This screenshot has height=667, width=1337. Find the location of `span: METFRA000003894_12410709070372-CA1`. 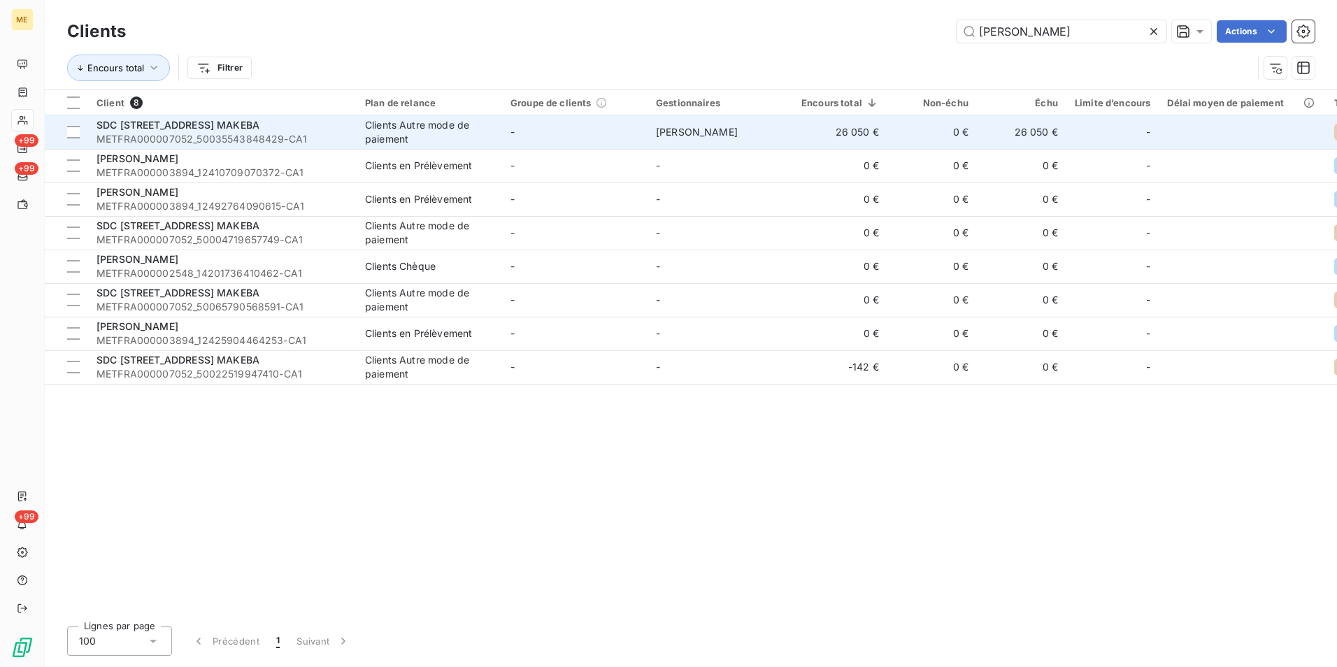

span: METFRA000003894_12410709070372-CA1 is located at coordinates (222, 173).